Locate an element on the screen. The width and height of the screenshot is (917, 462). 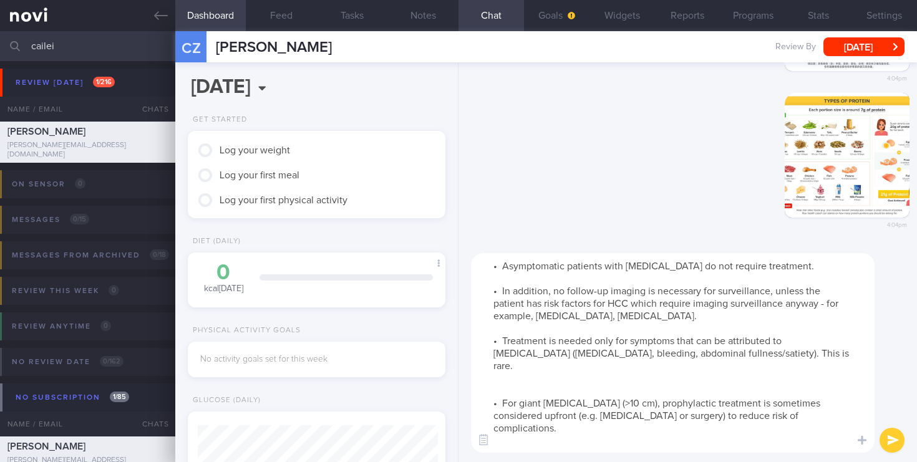
span: Review By is located at coordinates (795, 47).